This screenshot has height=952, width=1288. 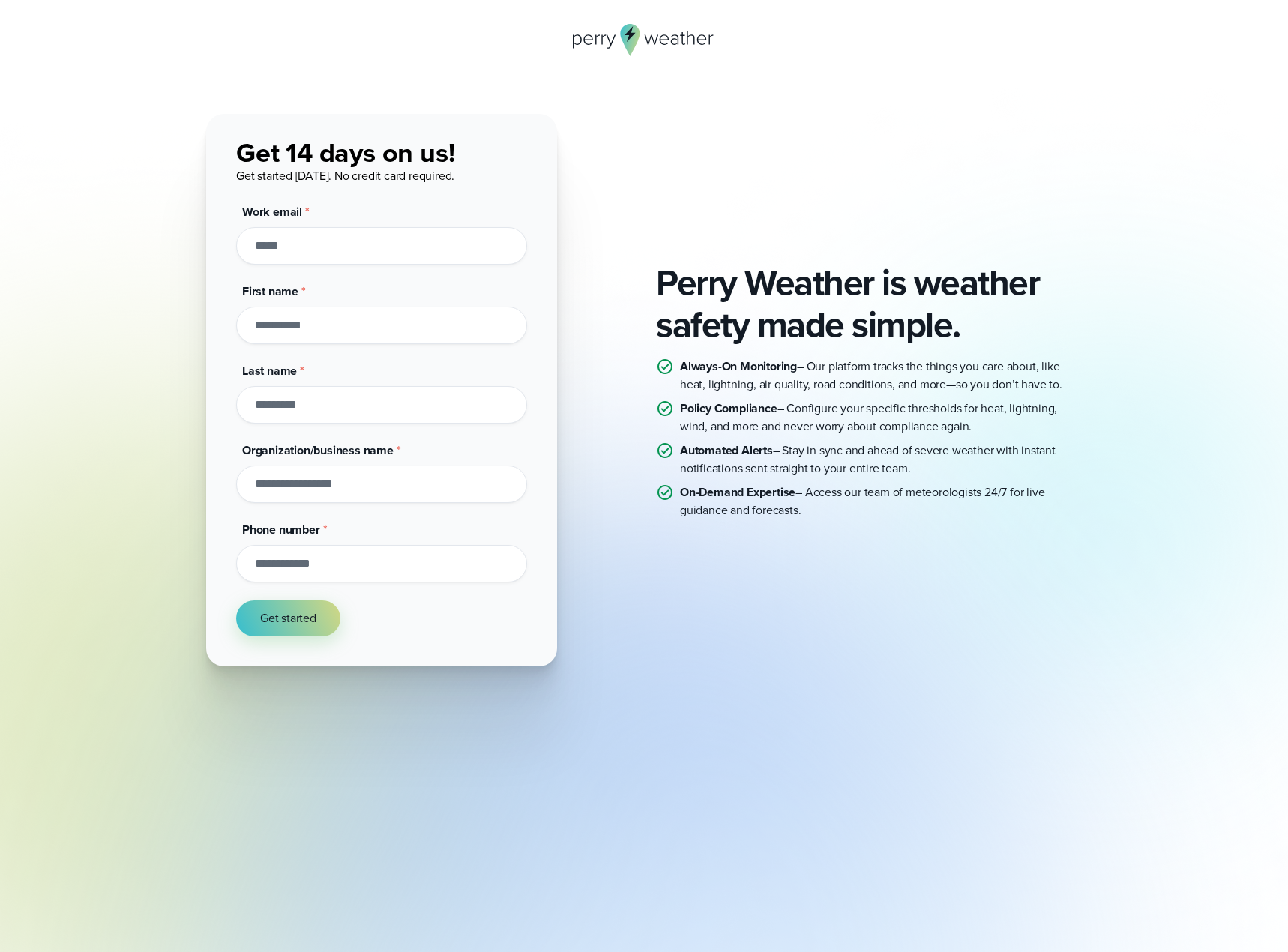 I want to click on p: – Access our team of meteorologists 24/7 for live guidance and forecasts., so click(x=881, y=502).